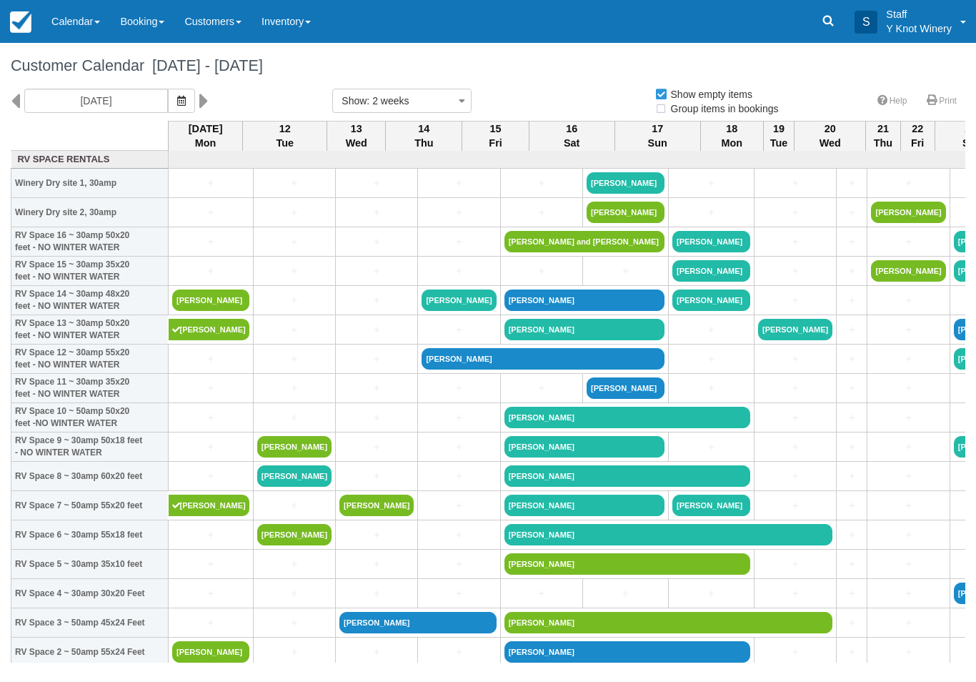 The image size is (976, 682). What do you see at coordinates (90, 271) in the screenshot?
I see `th: RV Space 15 ~ 30amp 35x20 feet - NO WINTER WATER` at bounding box center [90, 271].